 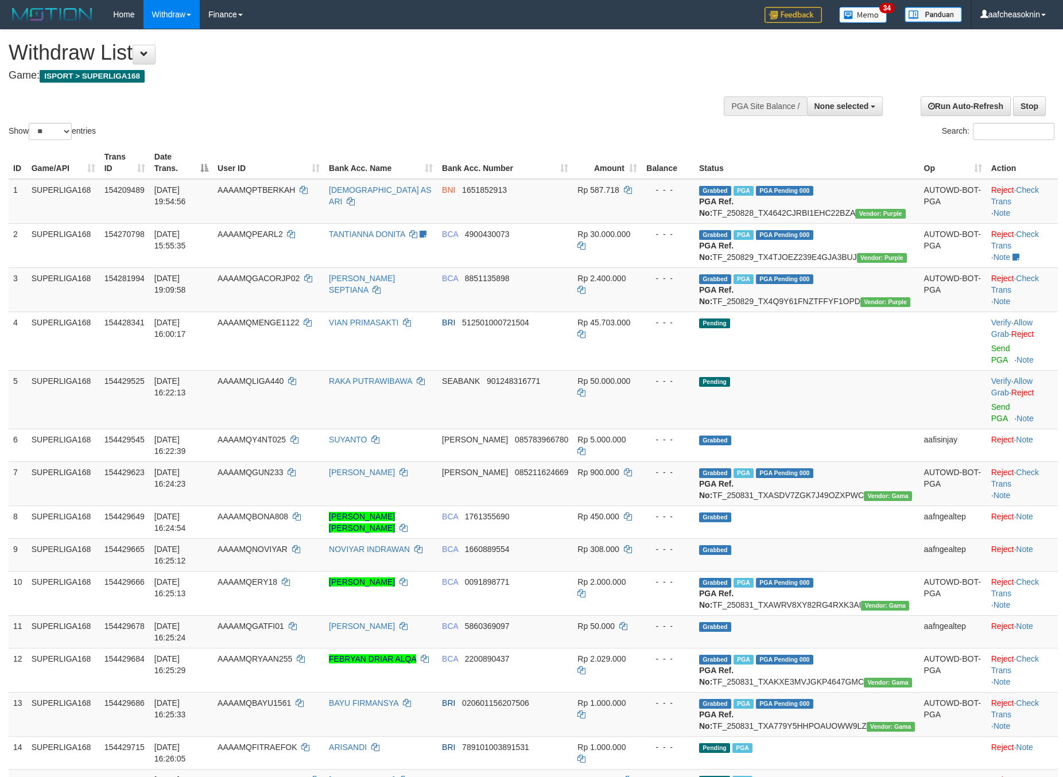 What do you see at coordinates (541, 472) in the screenshot?
I see `span: Copy 085211624669 to clipboard` at bounding box center [541, 472].